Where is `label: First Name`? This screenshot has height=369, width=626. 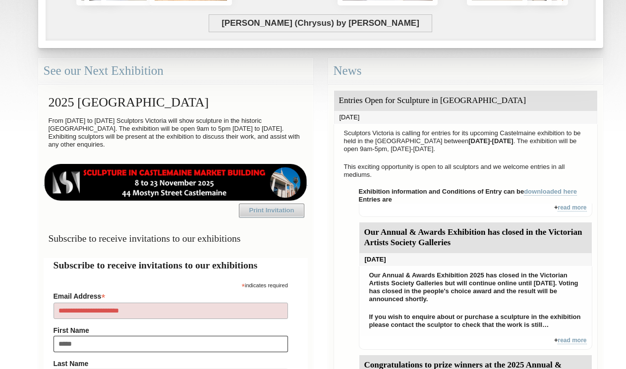 label: First Name is located at coordinates (170, 330).